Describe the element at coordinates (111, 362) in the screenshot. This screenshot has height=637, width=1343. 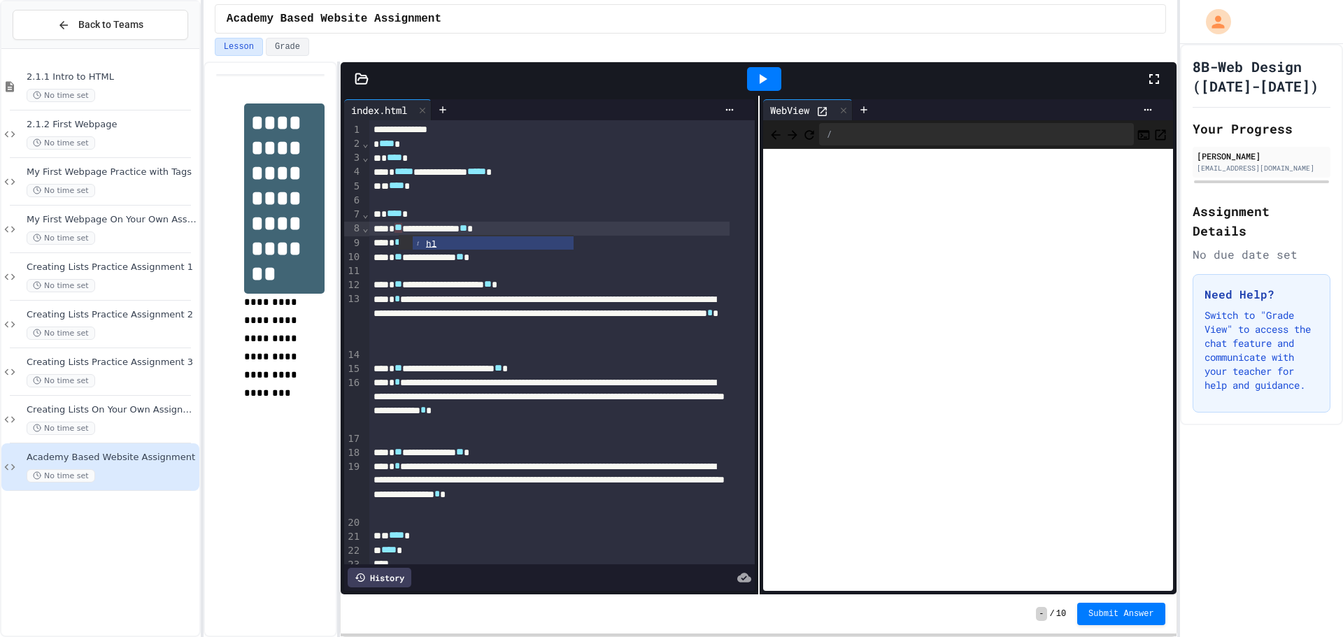
I see `span: Creating Lists Practice Assignment 3` at that location.